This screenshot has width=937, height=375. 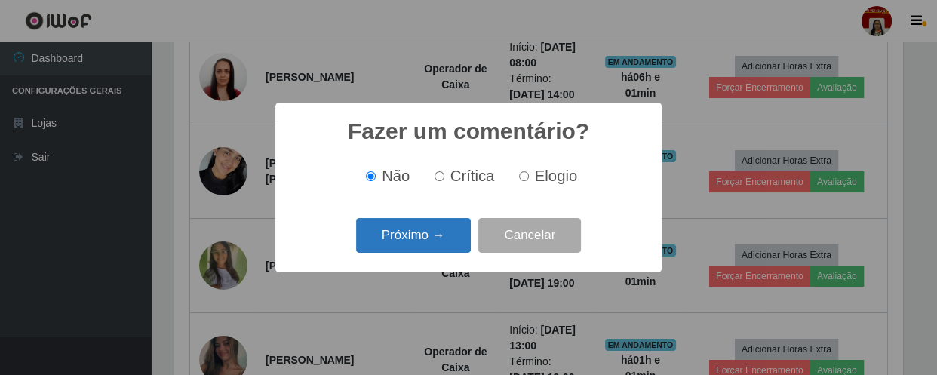 What do you see at coordinates (524, 176) in the screenshot?
I see `input: Elogio` at bounding box center [524, 176].